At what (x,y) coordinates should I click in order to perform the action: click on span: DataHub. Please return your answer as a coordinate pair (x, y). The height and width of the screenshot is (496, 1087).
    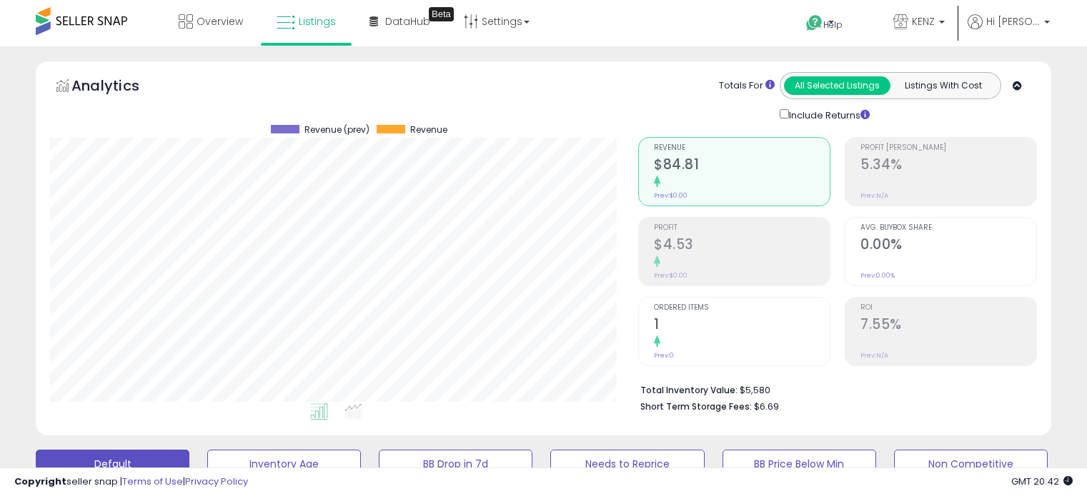
    Looking at the image, I should click on (407, 21).